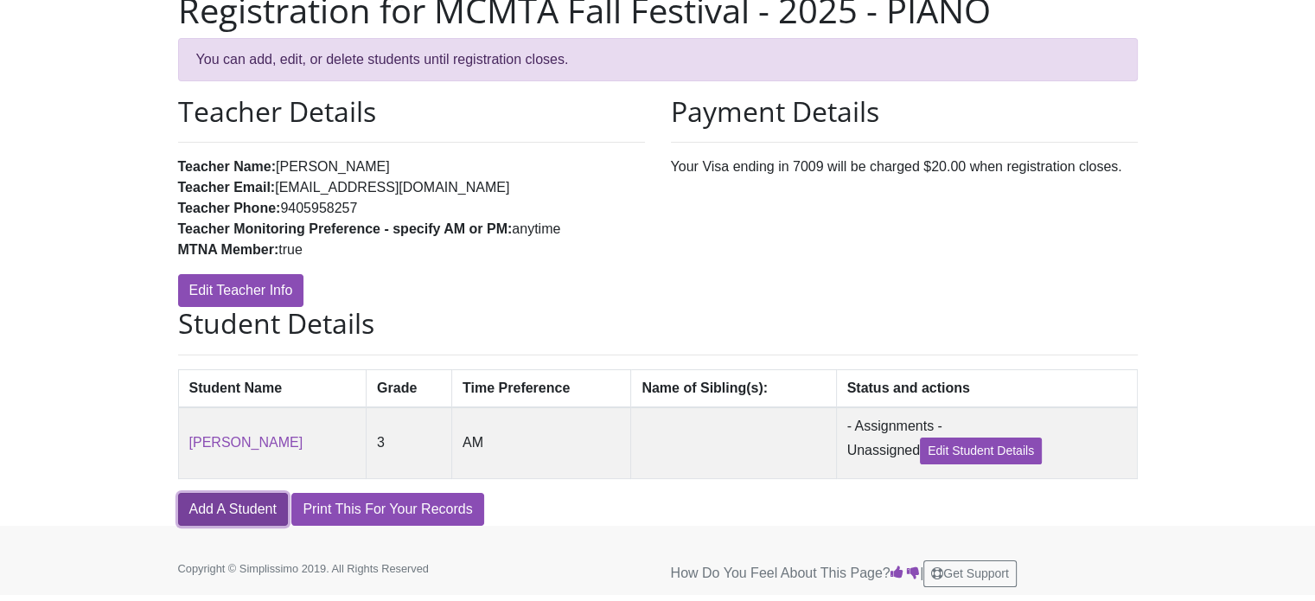 Image resolution: width=1315 pixels, height=601 pixels. I want to click on div: Your Visa ending in 7009 will be charged $20.00 when registration closes., so click(904, 201).